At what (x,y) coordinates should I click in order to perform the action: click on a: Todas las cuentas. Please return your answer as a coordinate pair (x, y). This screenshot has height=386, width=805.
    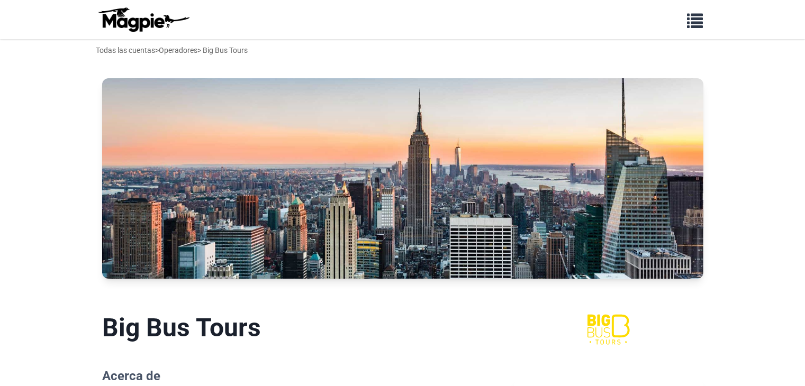
    Looking at the image, I should click on (125, 50).